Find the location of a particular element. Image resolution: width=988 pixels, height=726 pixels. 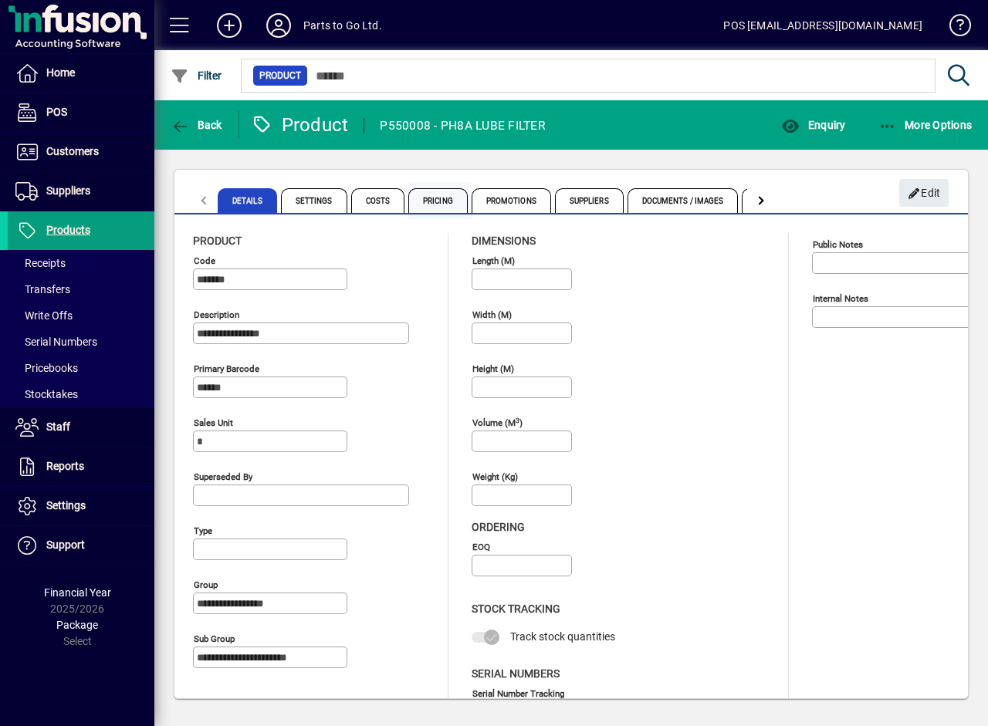

button: Enquiry is located at coordinates (813, 125).